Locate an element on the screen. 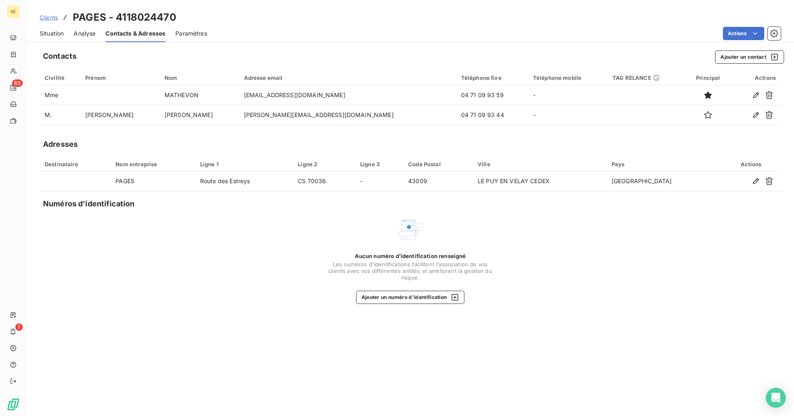 The image size is (794, 416). img: Logo LeanPay is located at coordinates (13, 404).